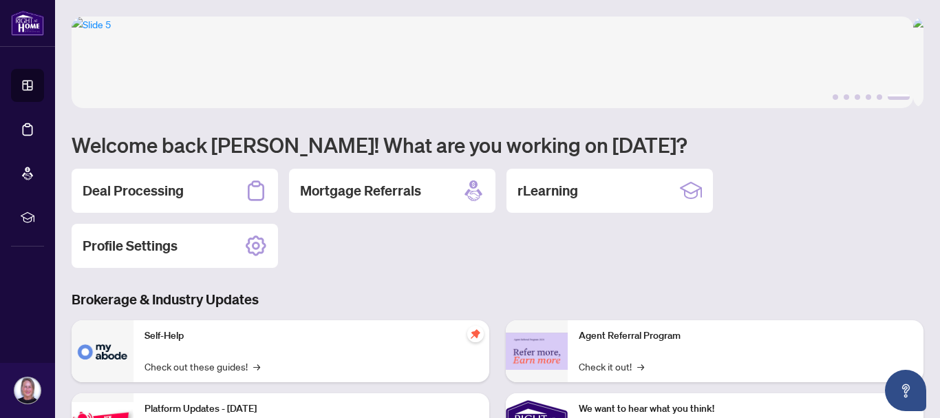 Image resolution: width=940 pixels, height=418 pixels. What do you see at coordinates (497, 299) in the screenshot?
I see `h3: Brokerage & Industry Updates` at bounding box center [497, 299].